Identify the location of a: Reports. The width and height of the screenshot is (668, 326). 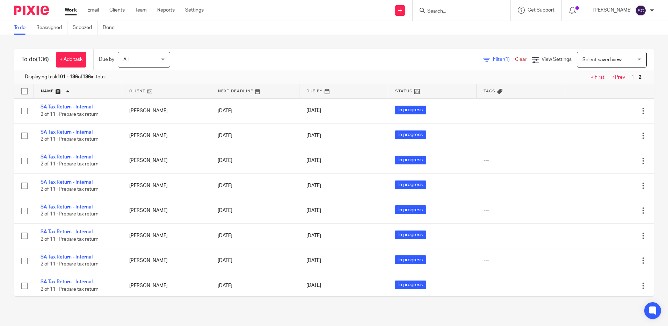
(166, 10).